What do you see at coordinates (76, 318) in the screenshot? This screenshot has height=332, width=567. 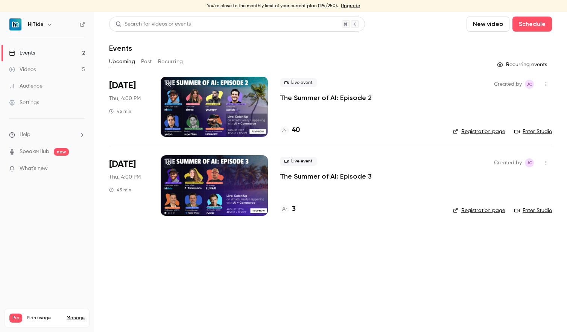 I see `a: Manage` at bounding box center [76, 318].